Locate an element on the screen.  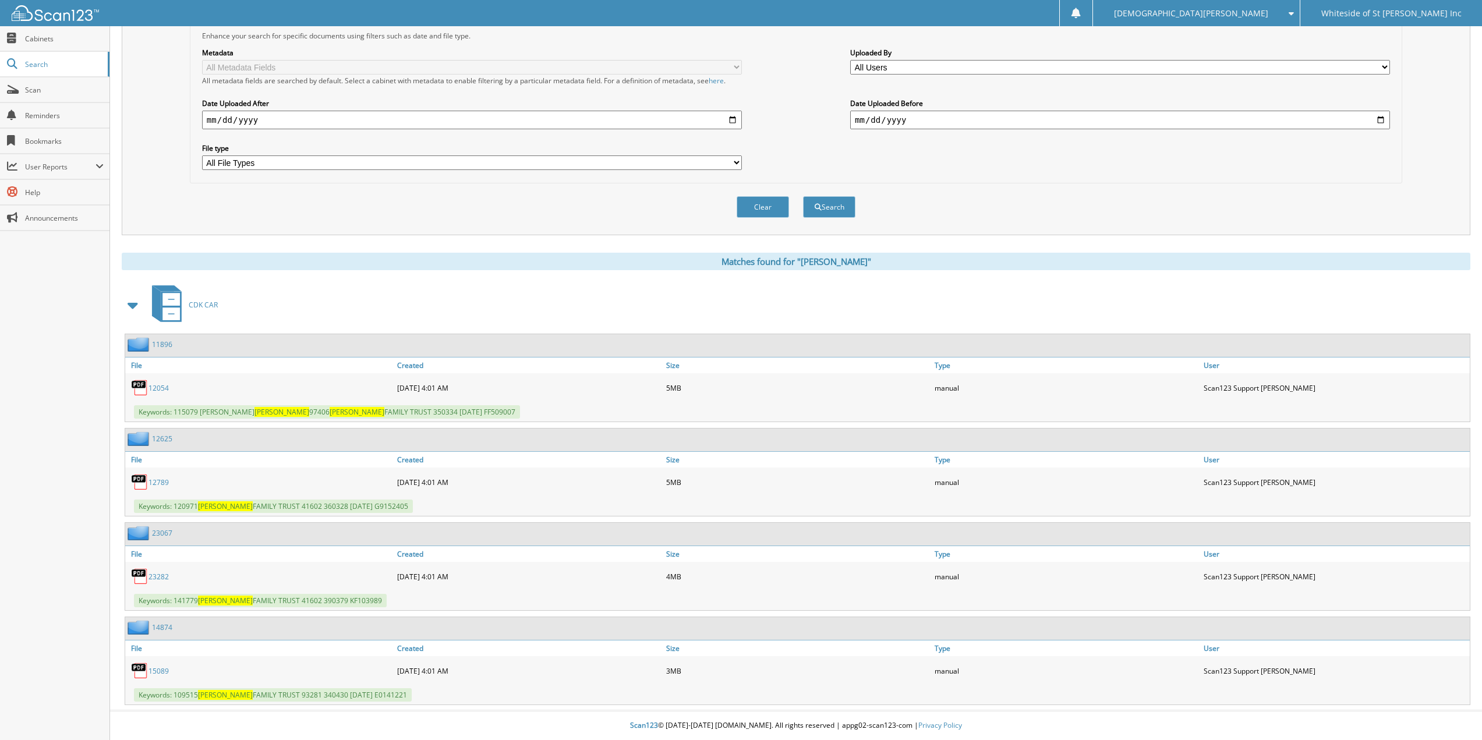
span: Announcements is located at coordinates (64, 218).